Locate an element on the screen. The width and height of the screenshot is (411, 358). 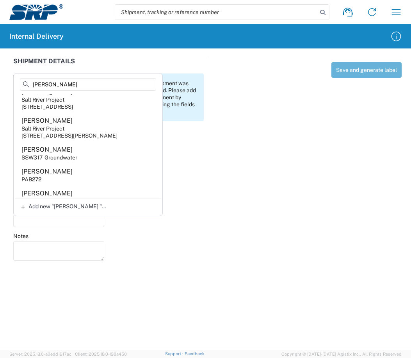
span: Server: 2025.18.0-a0edd1917ac is located at coordinates (40, 354).